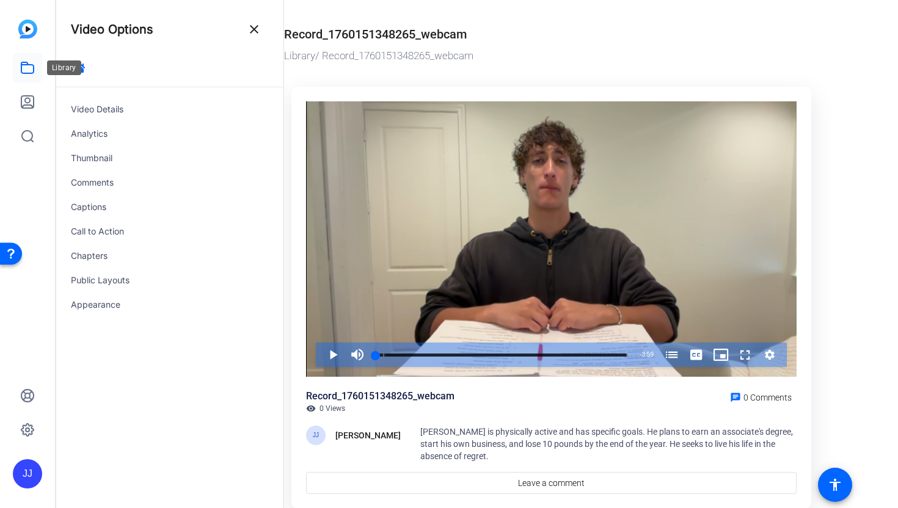 This screenshot has height=508, width=898. What do you see at coordinates (647, 354) in the screenshot?
I see `span: 3:59` at bounding box center [647, 354].